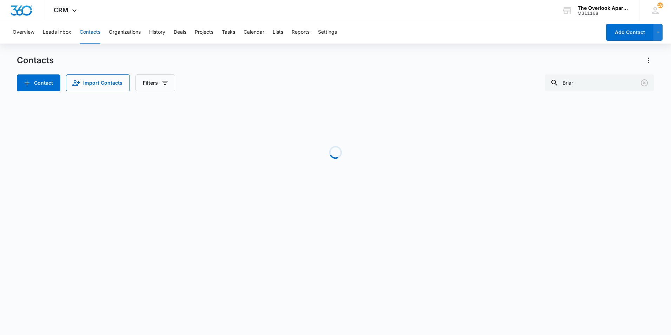  What do you see at coordinates (157, 32) in the screenshot?
I see `button: History` at bounding box center [157, 32].